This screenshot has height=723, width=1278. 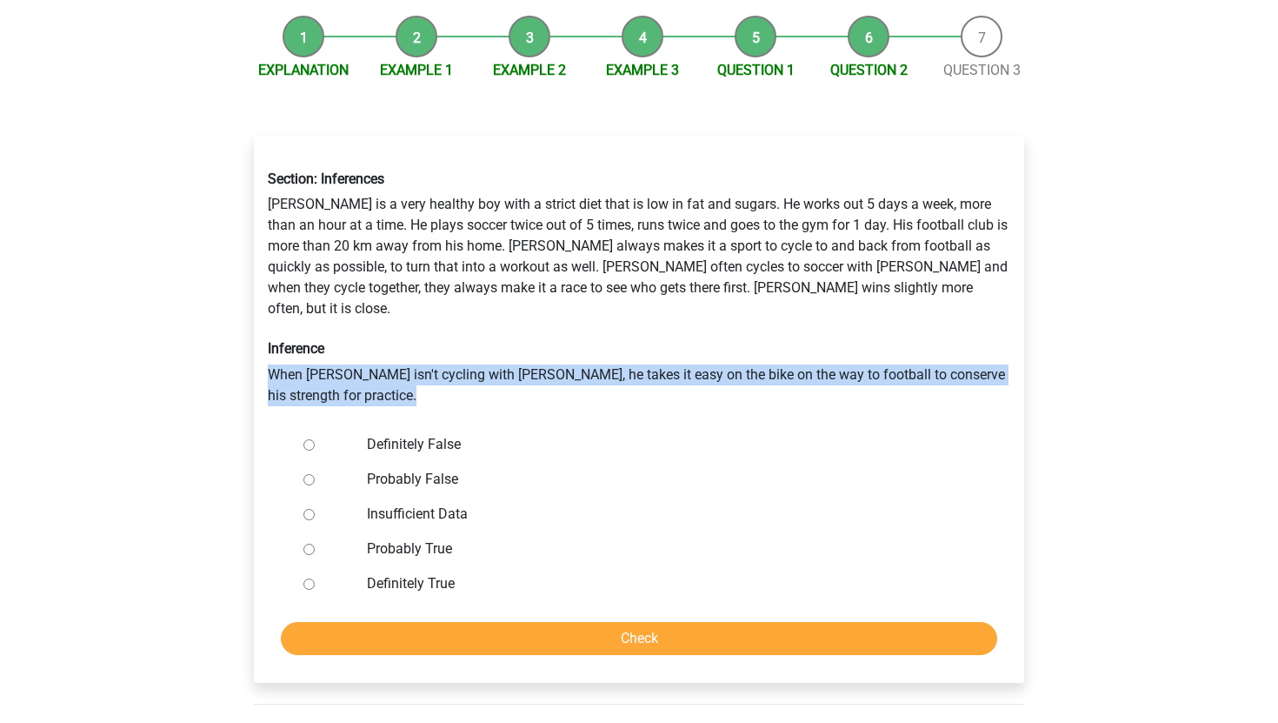 I want to click on input: Check, so click(x=639, y=638).